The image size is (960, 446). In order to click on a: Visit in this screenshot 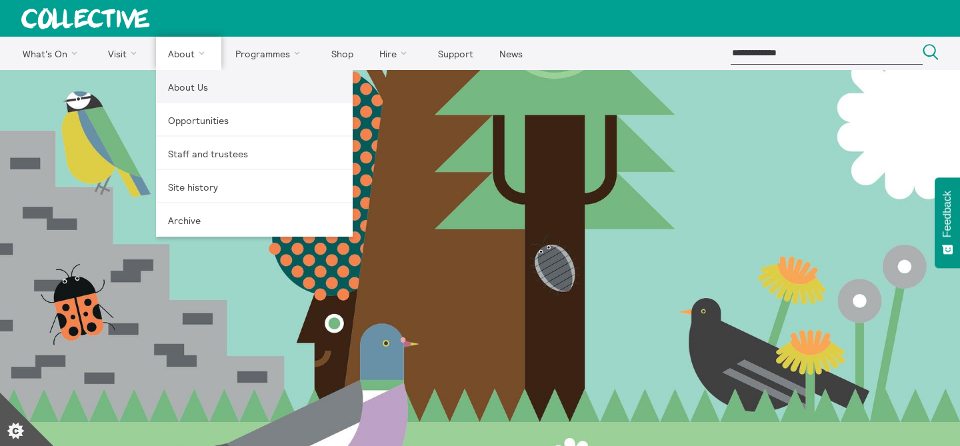, I will do `click(125, 53)`.